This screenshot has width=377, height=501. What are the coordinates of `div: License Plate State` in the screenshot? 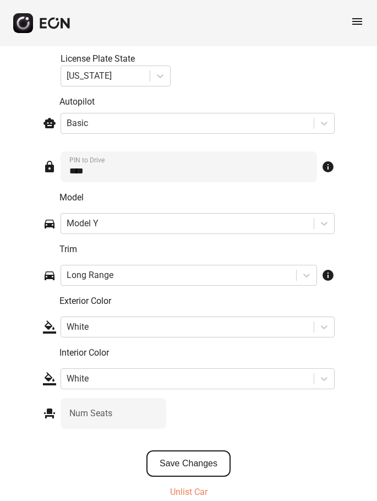 It's located at (116, 59).